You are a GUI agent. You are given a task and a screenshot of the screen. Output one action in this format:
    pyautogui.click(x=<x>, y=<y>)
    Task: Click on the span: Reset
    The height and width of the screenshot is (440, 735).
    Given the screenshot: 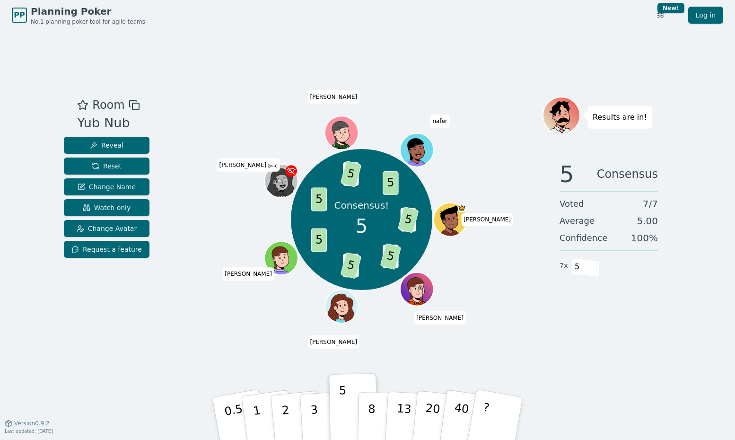 What is the action you would take?
    pyautogui.click(x=106, y=166)
    